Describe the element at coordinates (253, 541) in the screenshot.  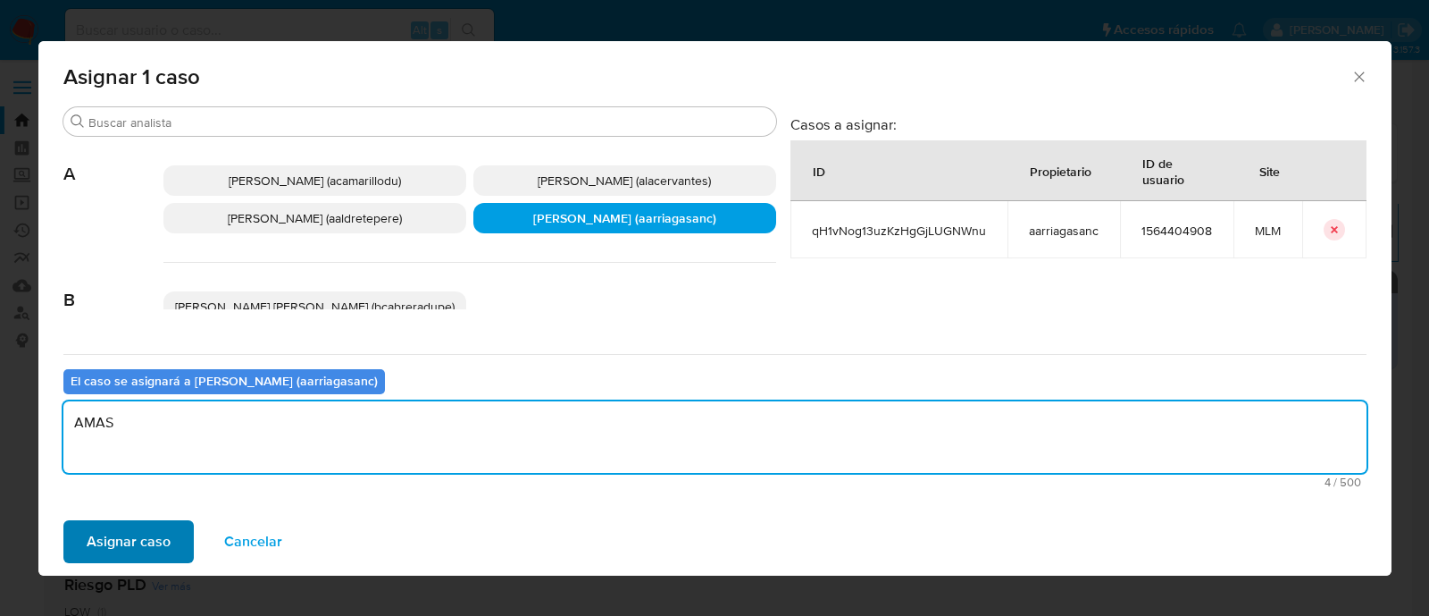
I see `span: Cancelar` at that location.